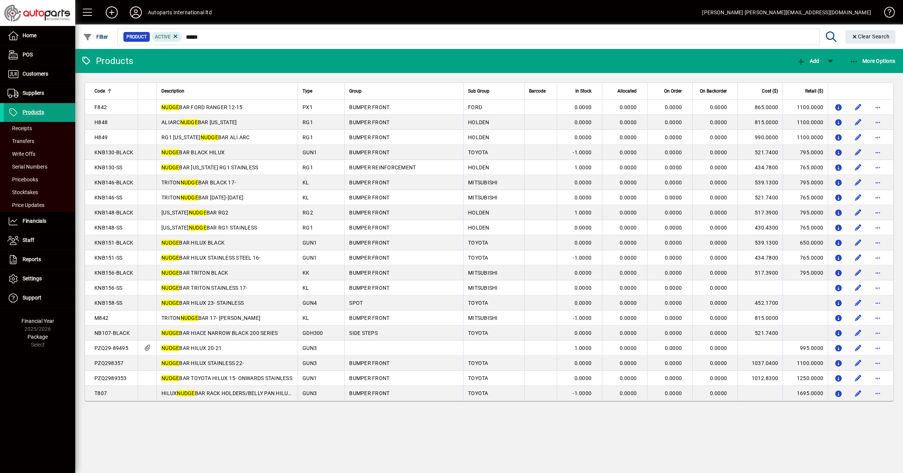 This screenshot has height=473, width=903. What do you see at coordinates (108, 167) in the screenshot?
I see `span: KNB130-SS` at bounding box center [108, 167].